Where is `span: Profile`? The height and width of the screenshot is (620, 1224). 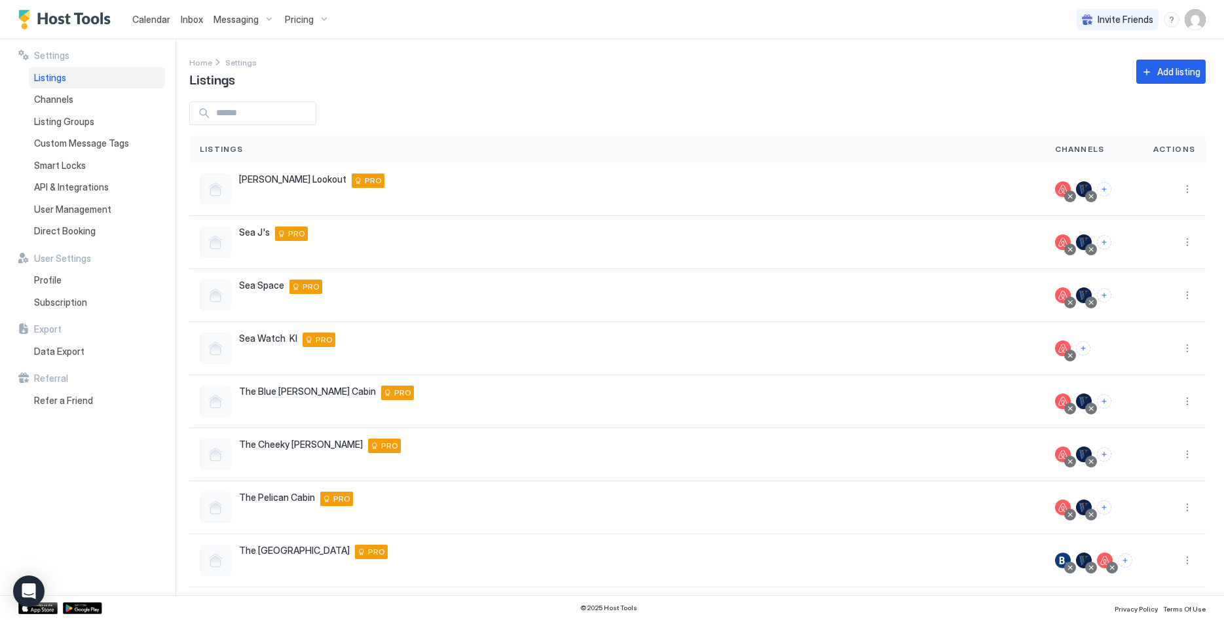
span: Profile is located at coordinates (48, 280).